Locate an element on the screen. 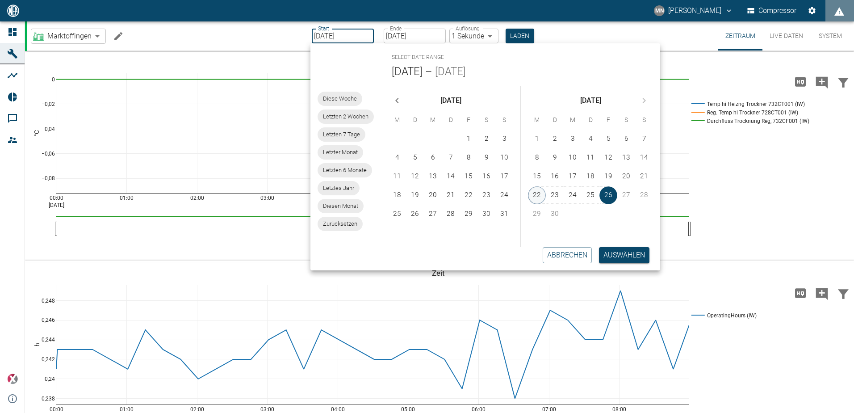 The height and width of the screenshot is (413, 854). button: Live-Daten is located at coordinates (786, 36).